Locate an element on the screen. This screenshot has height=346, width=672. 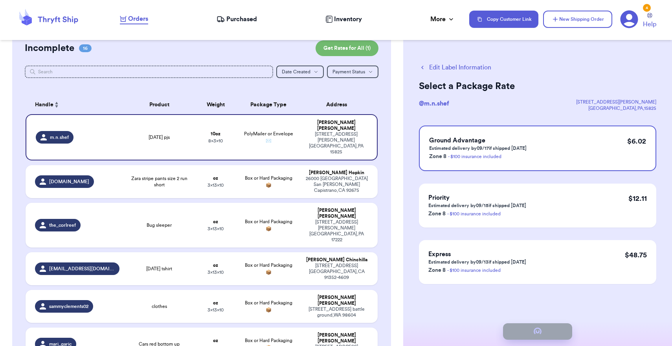
span: Help is located at coordinates (649, 24).